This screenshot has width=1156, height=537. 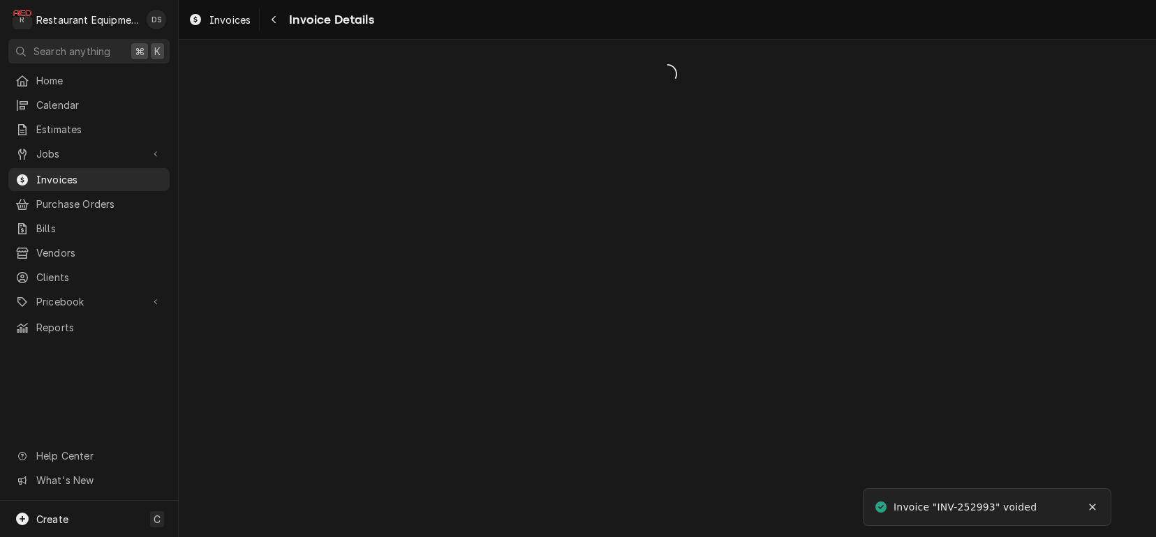 What do you see at coordinates (52, 519) in the screenshot?
I see `span: Create` at bounding box center [52, 519].